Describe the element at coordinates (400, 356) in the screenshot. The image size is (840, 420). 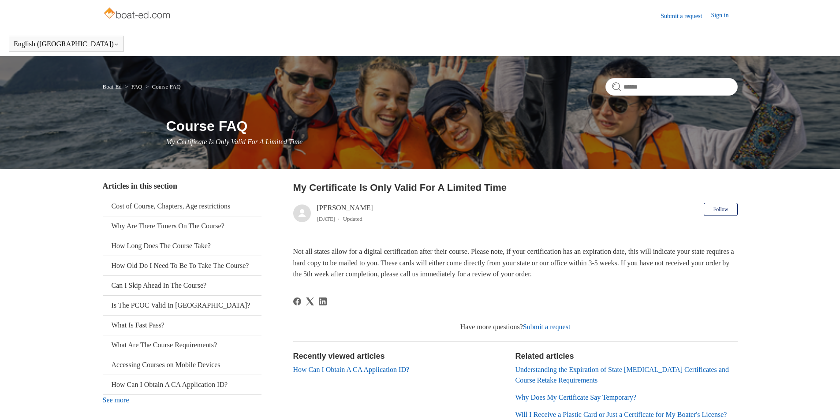
I see `h2: Recently viewed articles` at that location.